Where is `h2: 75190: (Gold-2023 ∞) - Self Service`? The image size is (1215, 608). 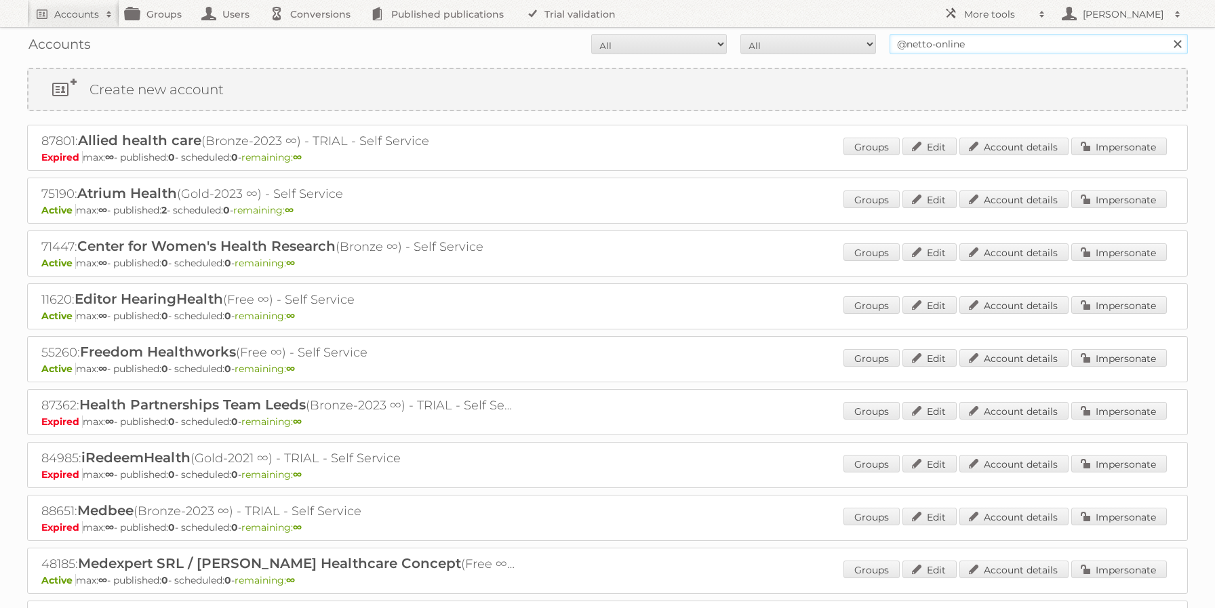 h2: 75190: (Gold-2023 ∞) - Self Service is located at coordinates (279, 194).